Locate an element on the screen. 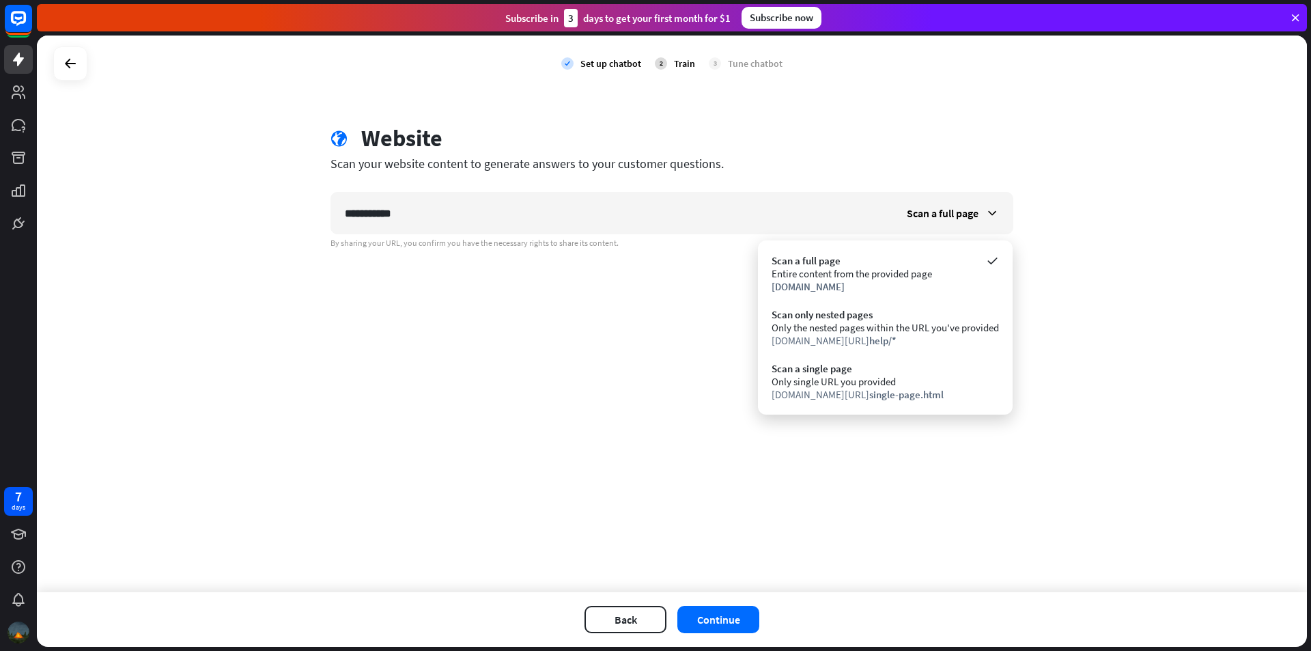  div: Subscribe in days to get your first month for $1 is located at coordinates (618, 18).